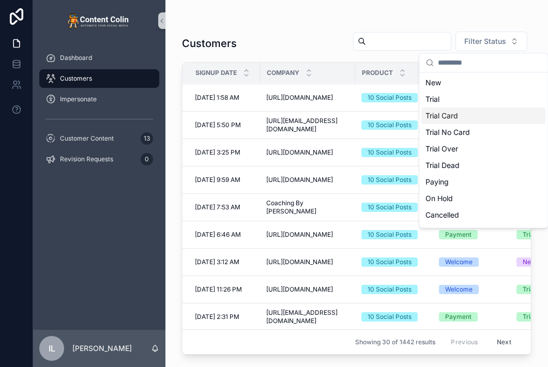 The image size is (548, 367). I want to click on div: Trial Dead, so click(483, 165).